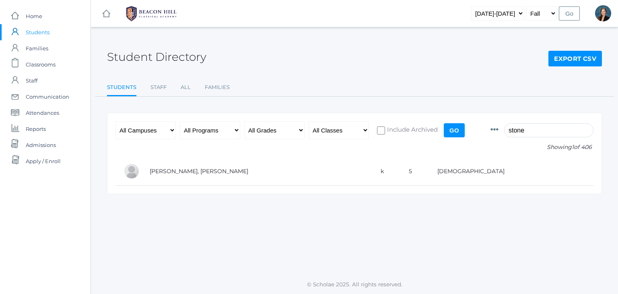  Describe the element at coordinates (186, 87) in the screenshot. I see `a: All` at that location.